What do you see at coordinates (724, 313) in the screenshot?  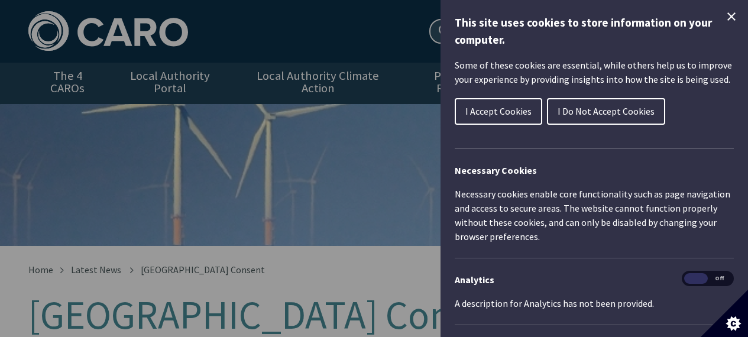 I see `button: Set cookie preferences` at bounding box center [724, 313].